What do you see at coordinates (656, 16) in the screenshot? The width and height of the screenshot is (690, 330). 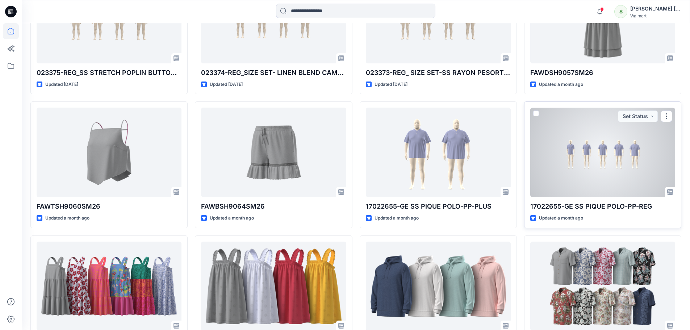 I see `div: Walmart` at bounding box center [656, 16].